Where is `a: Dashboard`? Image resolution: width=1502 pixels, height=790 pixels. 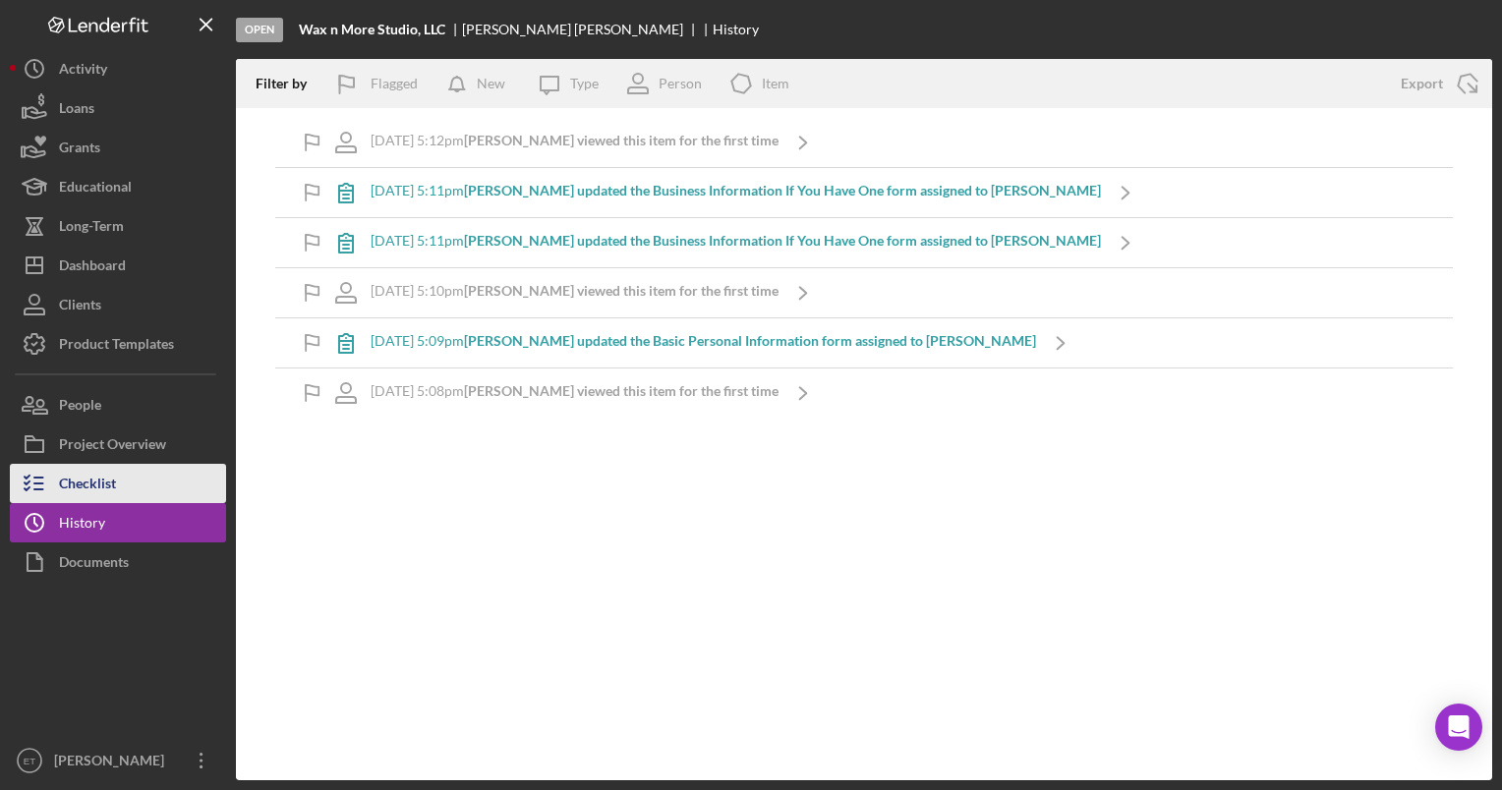 a: Dashboard is located at coordinates (118, 265).